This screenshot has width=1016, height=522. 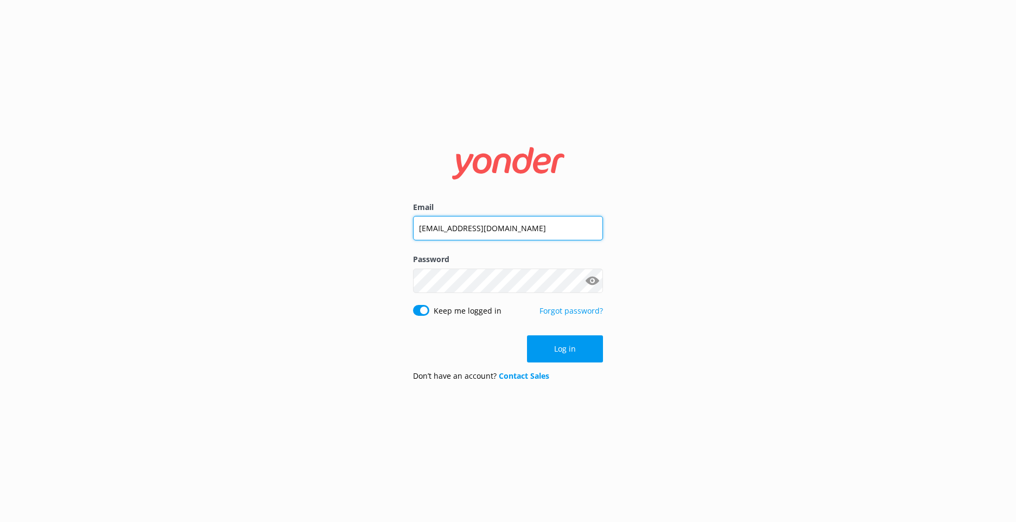 I want to click on p: Don’t have an account?, so click(x=481, y=376).